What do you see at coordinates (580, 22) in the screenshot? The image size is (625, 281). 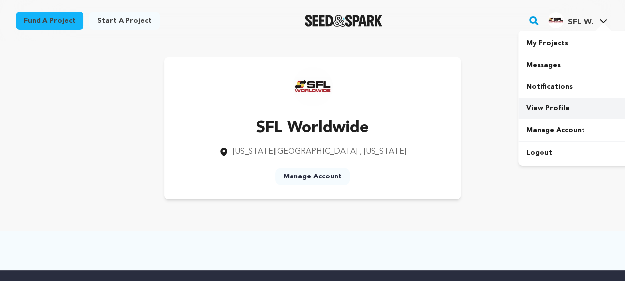 I see `span: SFL W.` at bounding box center [580, 22].